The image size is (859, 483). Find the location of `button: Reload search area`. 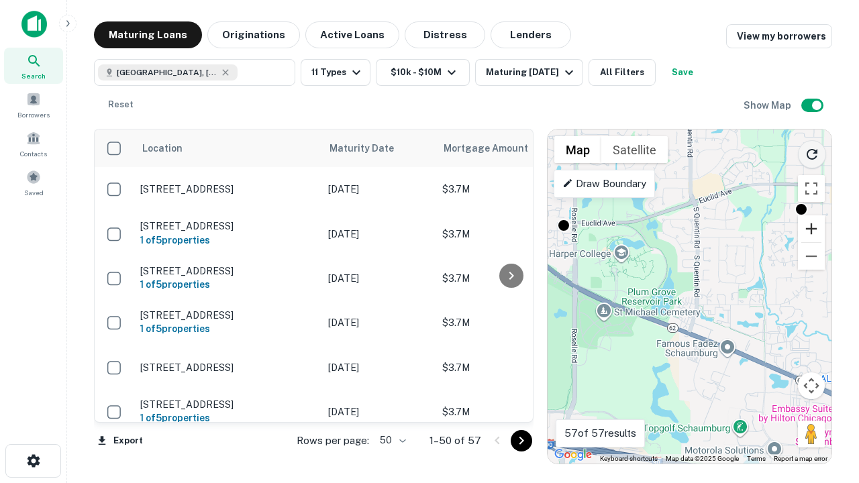

button: Reload search area is located at coordinates (812, 154).